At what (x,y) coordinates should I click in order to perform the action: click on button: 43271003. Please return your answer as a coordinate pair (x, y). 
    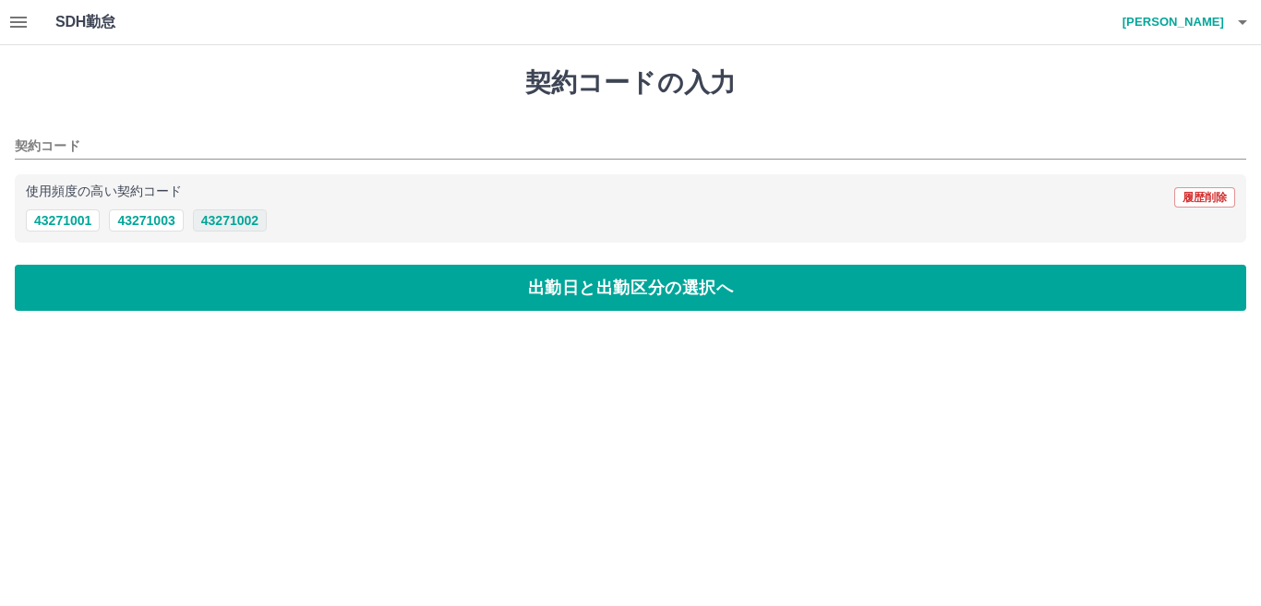
    Looking at the image, I should click on (146, 221).